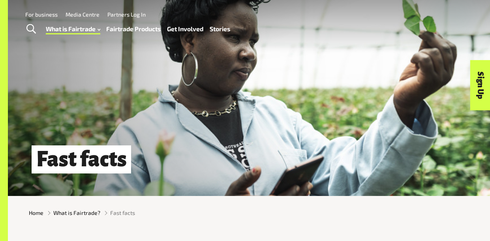 The height and width of the screenshot is (241, 490). I want to click on a: What is Fairtrade, so click(73, 29).